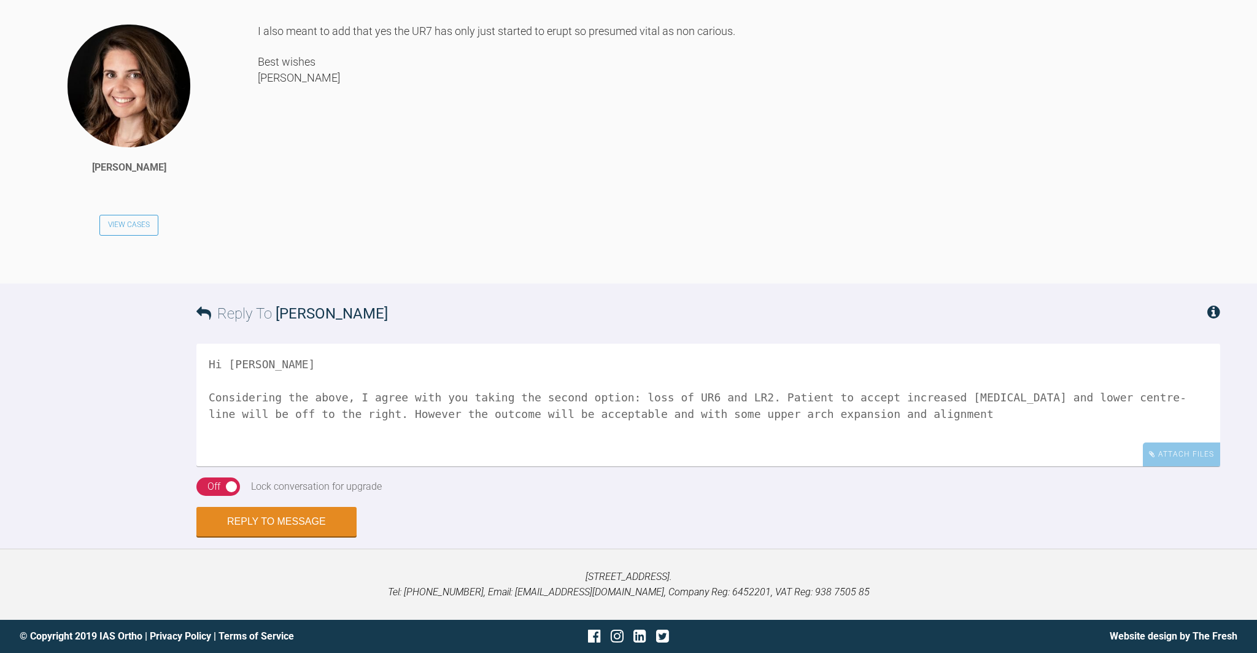  Describe the element at coordinates (316, 487) in the screenshot. I see `div: Lock conversation for upgrade` at that location.